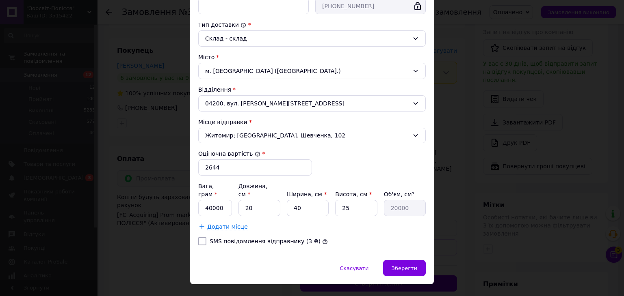  What do you see at coordinates (354, 268) in the screenshot?
I see `span: Скасувати` at bounding box center [354, 268].